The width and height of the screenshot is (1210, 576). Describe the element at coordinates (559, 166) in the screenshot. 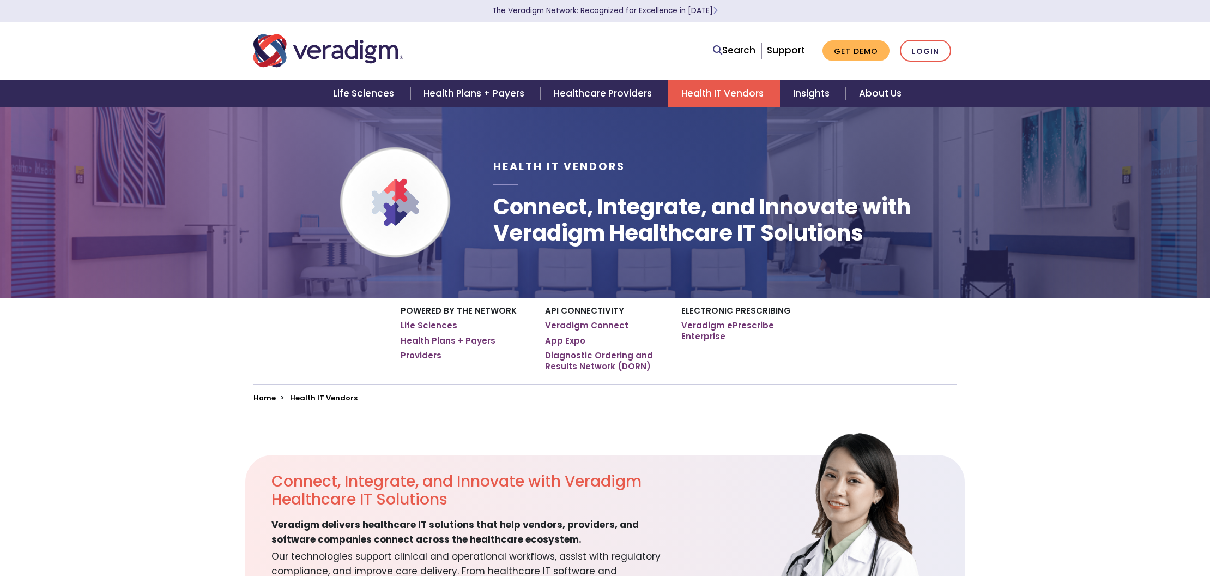

I see `span: Health IT Vendors` at that location.